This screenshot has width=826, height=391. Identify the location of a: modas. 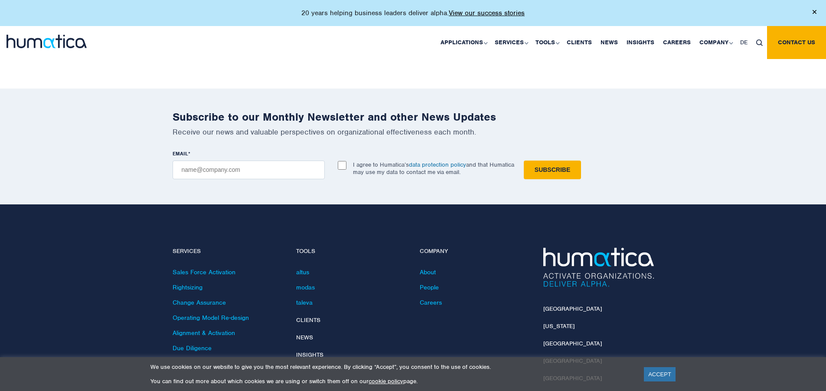
(305, 287).